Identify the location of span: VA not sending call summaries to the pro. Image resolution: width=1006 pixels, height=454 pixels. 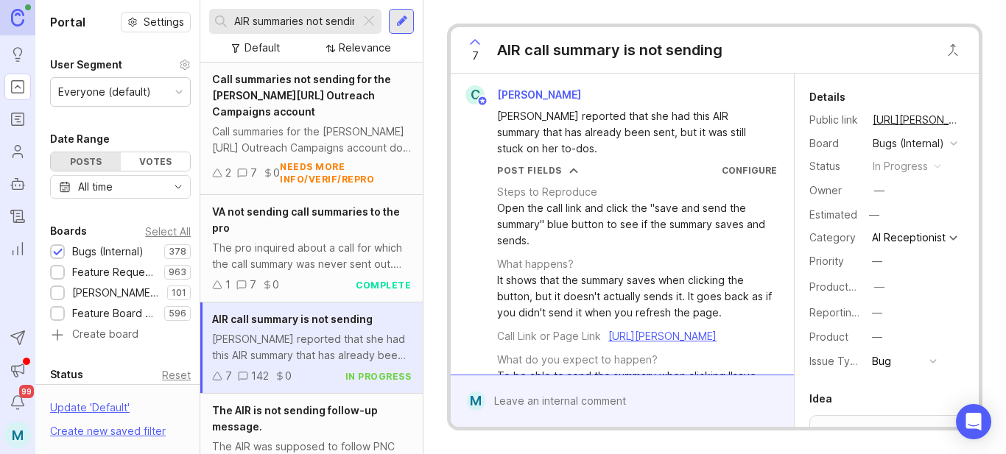
(306, 220).